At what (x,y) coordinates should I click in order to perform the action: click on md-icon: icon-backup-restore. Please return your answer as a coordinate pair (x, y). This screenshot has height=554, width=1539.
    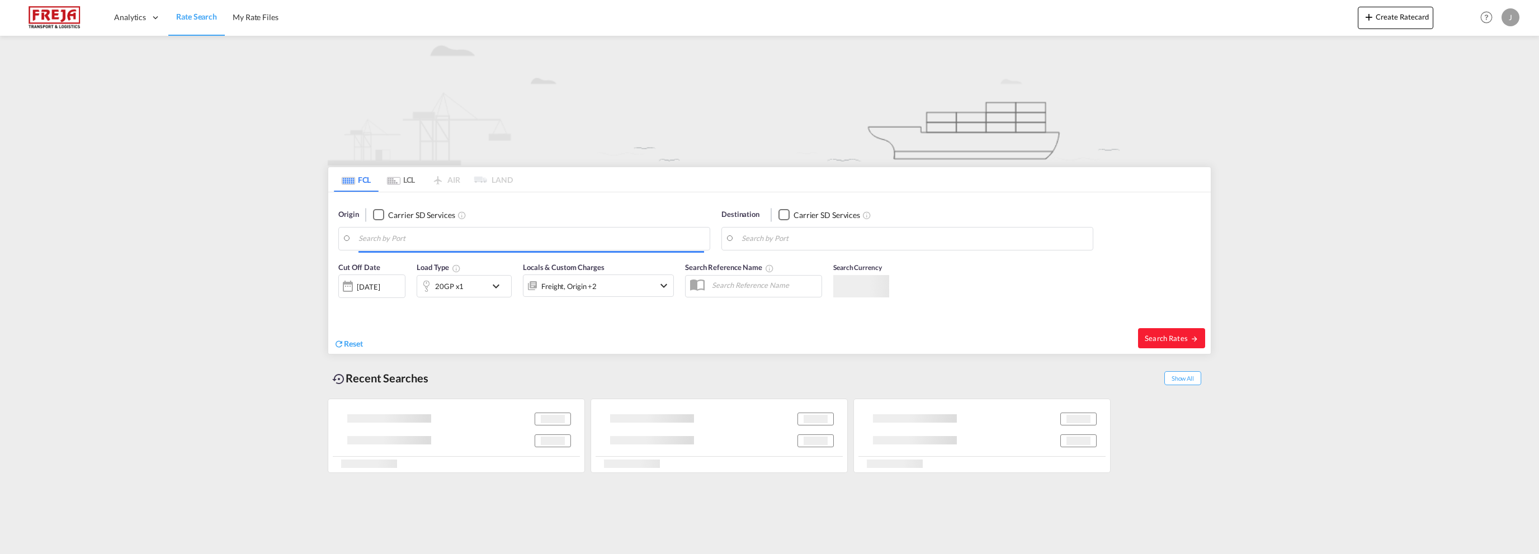
    Looking at the image, I should click on (339, 379).